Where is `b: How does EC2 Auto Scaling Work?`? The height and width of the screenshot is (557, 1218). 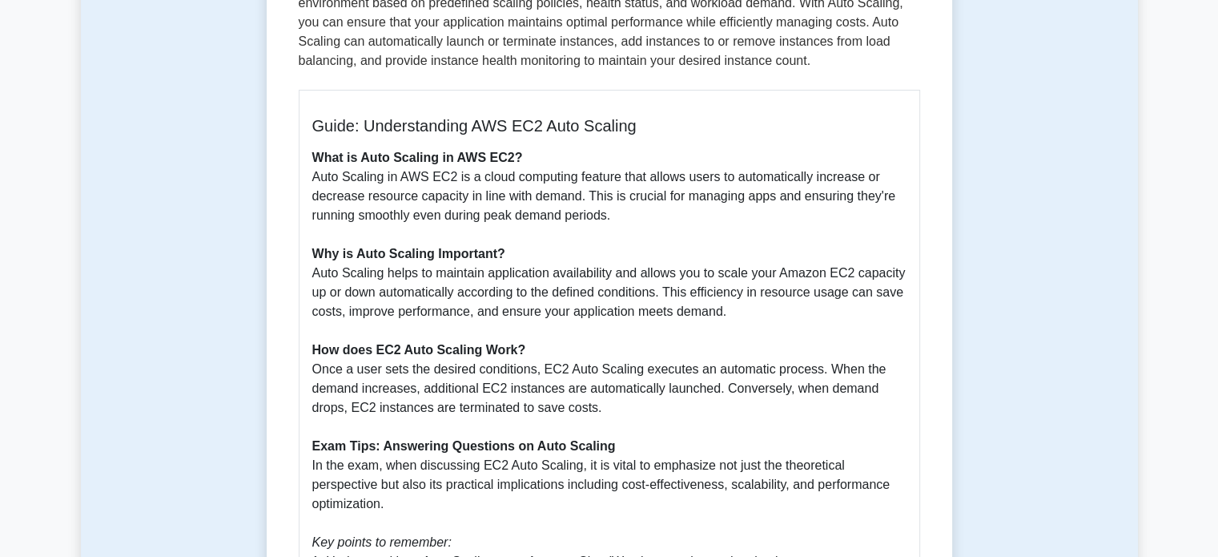
b: How does EC2 Auto Scaling Work? is located at coordinates (419, 349).